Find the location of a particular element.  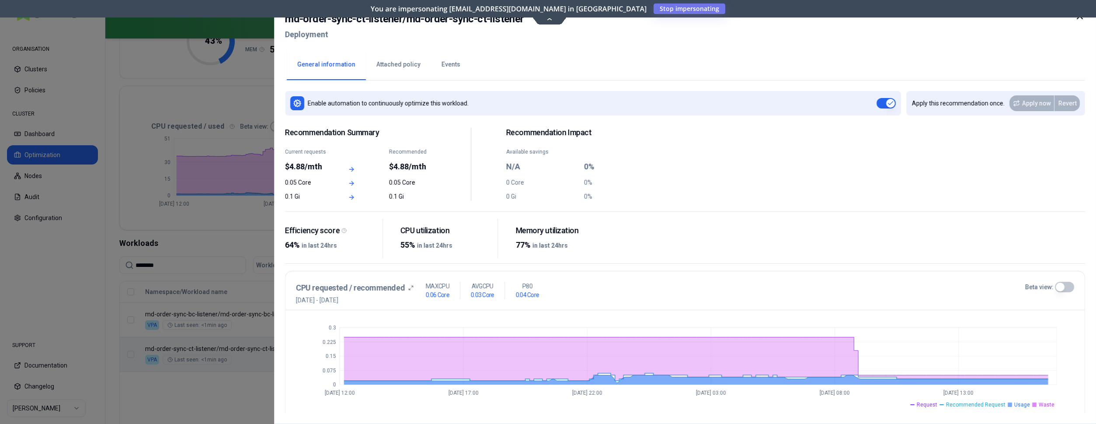

div: Current requests is located at coordinates (308, 152).